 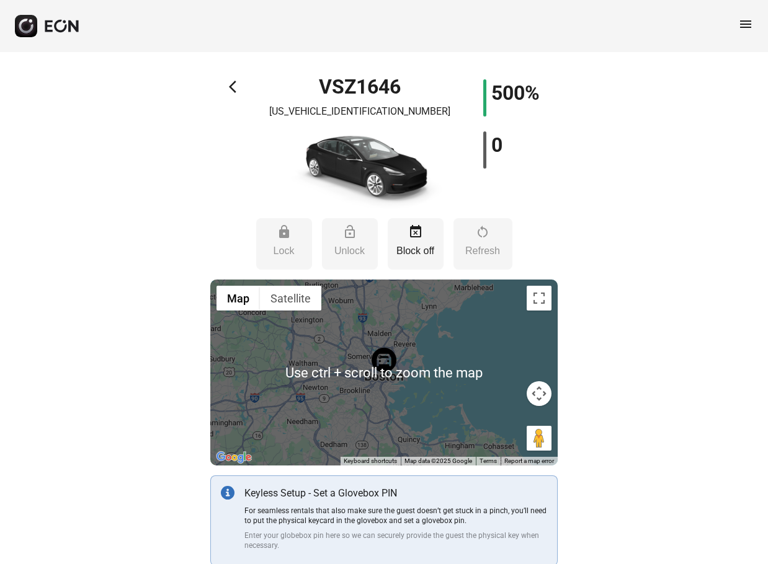 What do you see at coordinates (438, 461) in the screenshot?
I see `span: Map data ©2025 Google` at bounding box center [438, 461].